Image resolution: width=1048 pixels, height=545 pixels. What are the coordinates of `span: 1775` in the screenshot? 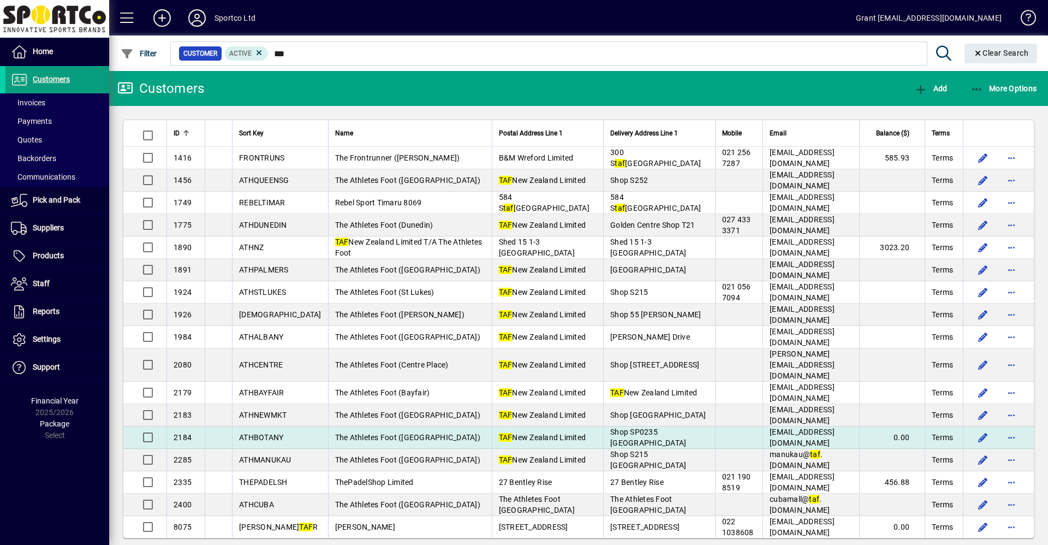 It's located at (182, 225).